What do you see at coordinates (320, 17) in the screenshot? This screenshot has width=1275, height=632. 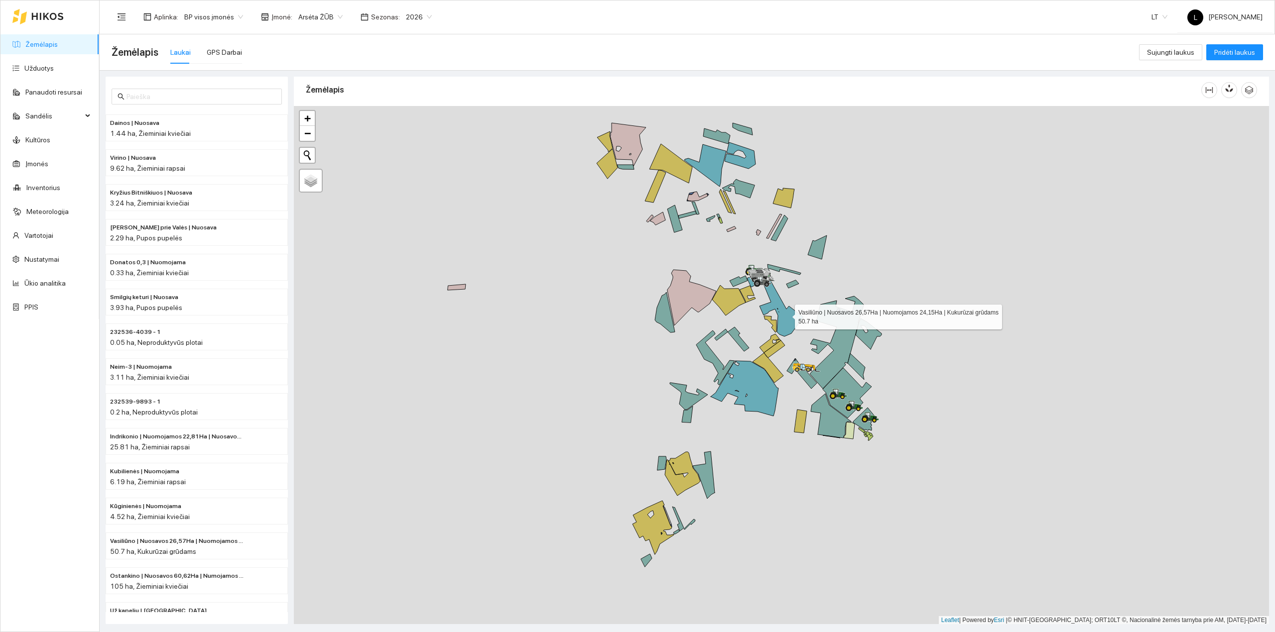 I see `span: Arsėta ŽŪB` at bounding box center [320, 17].